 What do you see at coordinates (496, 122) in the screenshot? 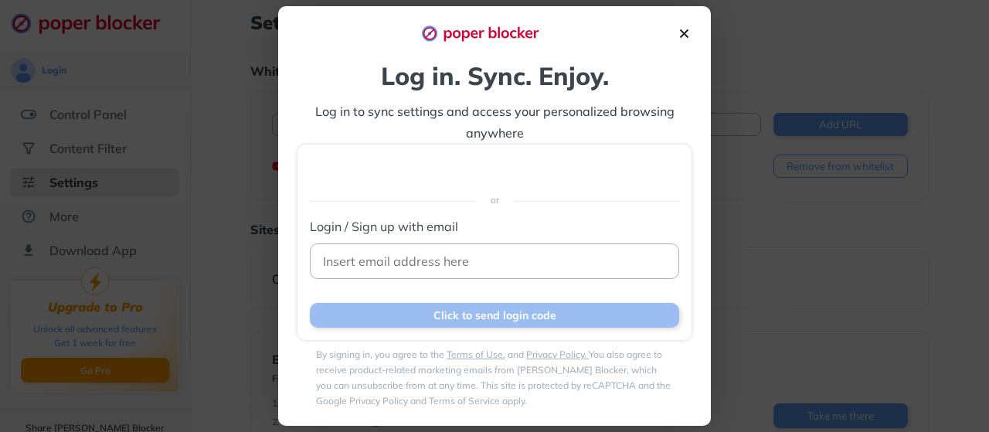
I see `span: Log in to sync settings and access your personalized browsing anywhere` at bounding box center [496, 122].